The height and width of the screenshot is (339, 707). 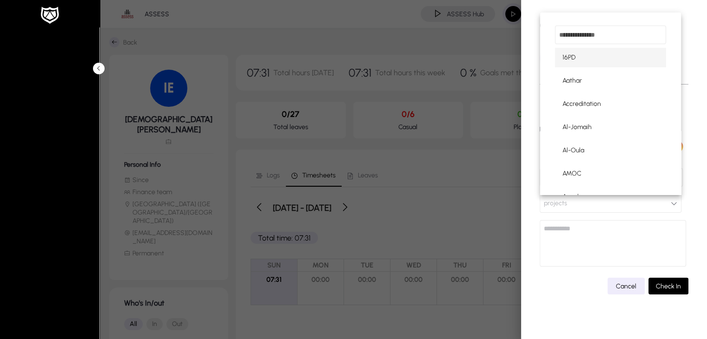 I want to click on span: Apache, so click(x=574, y=197).